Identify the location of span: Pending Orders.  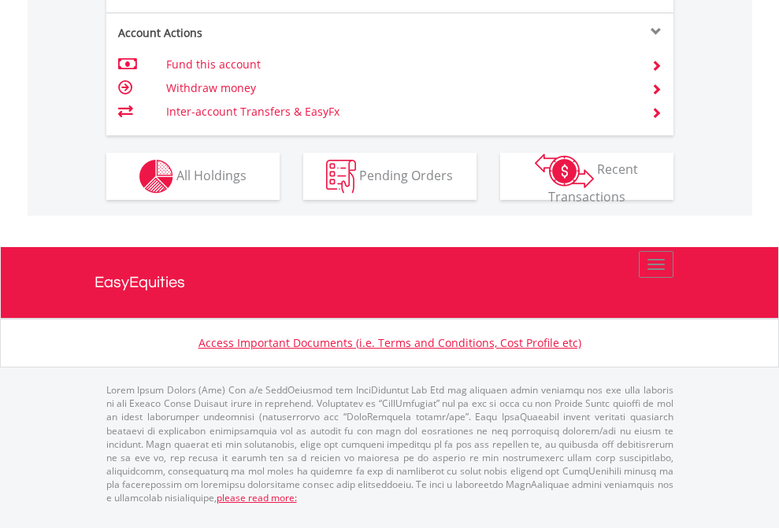
(406, 175).